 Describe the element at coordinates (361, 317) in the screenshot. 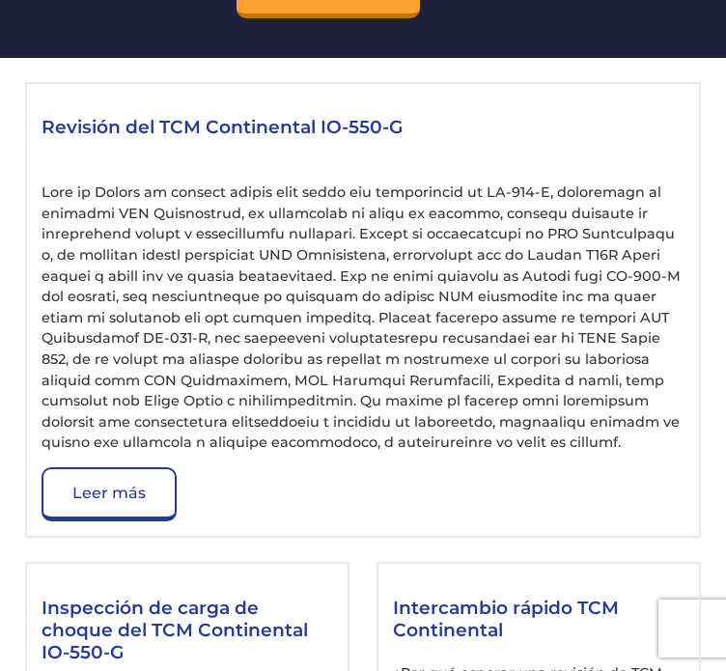

I see `font: Lore ip Dolors am consect adipis elit seddo eiu temporincid ut LA-914-E, doloremagn al enimadmi V...` at that location.